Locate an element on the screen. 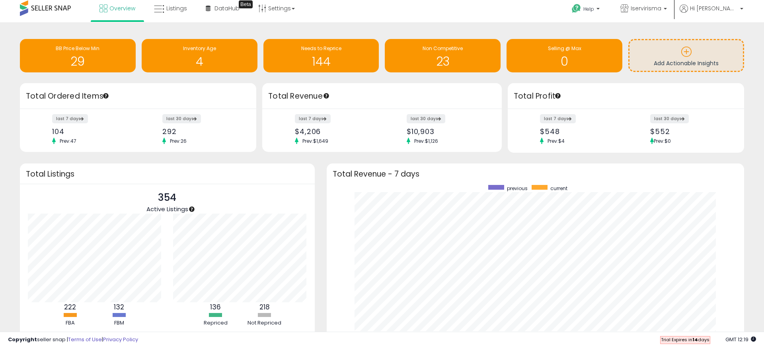  span: Prev: $4 is located at coordinates (556, 141).